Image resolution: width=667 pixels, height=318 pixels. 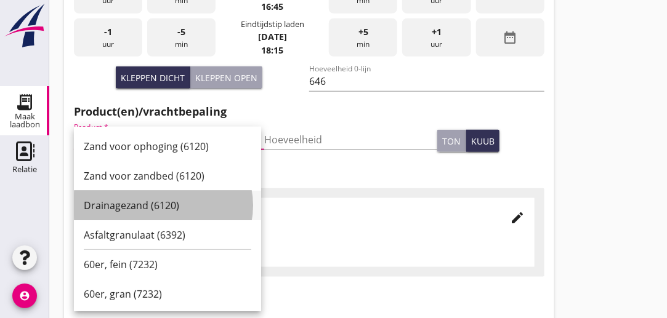 What do you see at coordinates (510, 38) in the screenshot?
I see `i: date_range` at bounding box center [510, 38].